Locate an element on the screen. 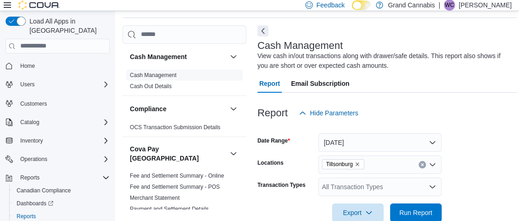  span: Merchant Statement is located at coordinates (155, 197).